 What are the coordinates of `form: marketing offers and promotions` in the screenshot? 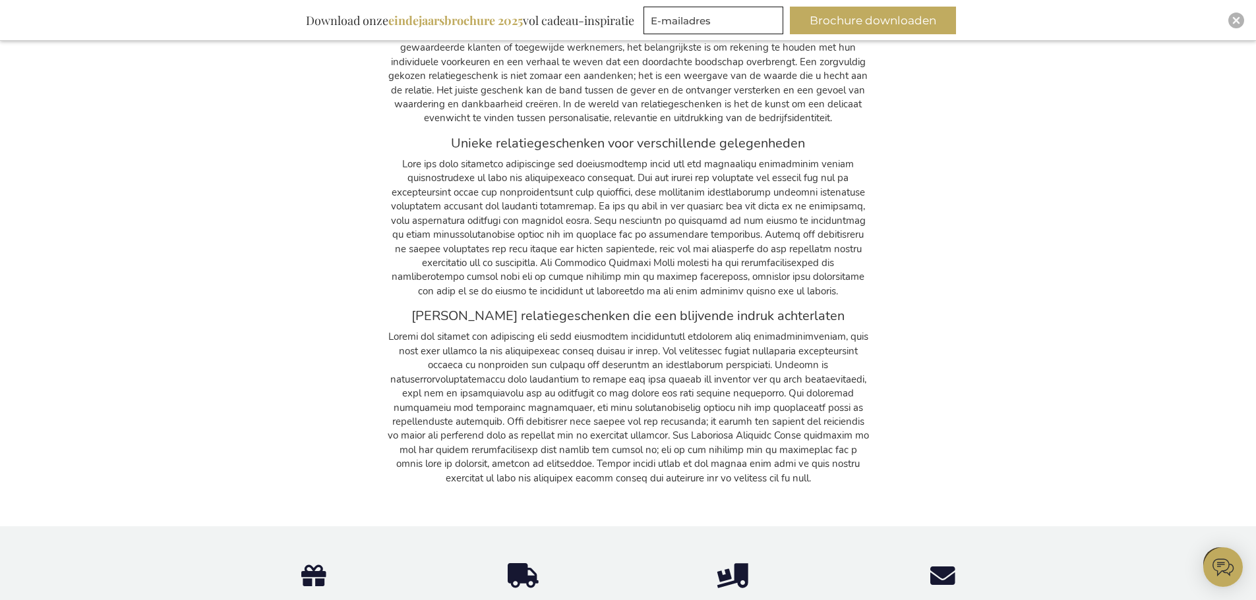 It's located at (715, 22).